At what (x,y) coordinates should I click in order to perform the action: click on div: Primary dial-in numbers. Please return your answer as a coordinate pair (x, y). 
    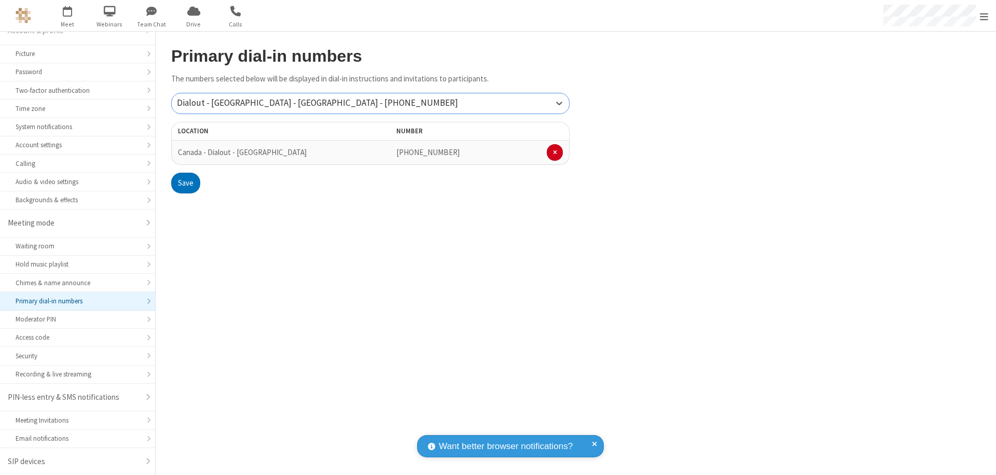
    Looking at the image, I should click on (77, 301).